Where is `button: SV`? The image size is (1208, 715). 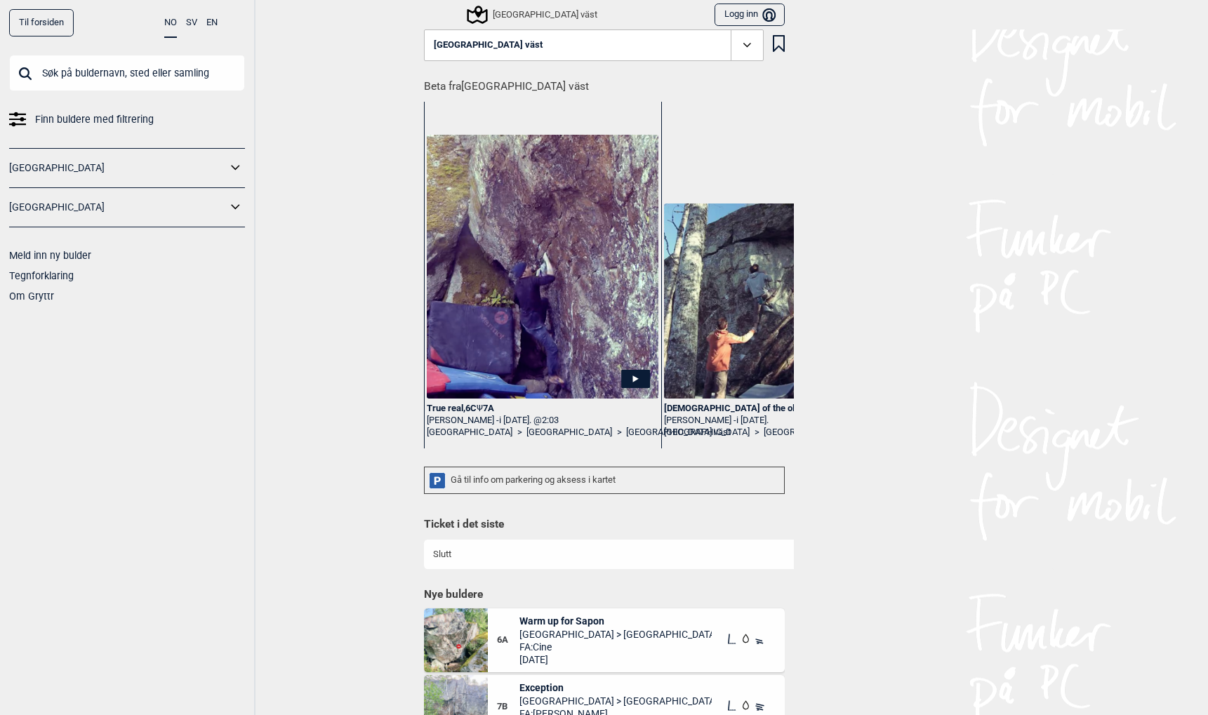
button: SV is located at coordinates (192, 22).